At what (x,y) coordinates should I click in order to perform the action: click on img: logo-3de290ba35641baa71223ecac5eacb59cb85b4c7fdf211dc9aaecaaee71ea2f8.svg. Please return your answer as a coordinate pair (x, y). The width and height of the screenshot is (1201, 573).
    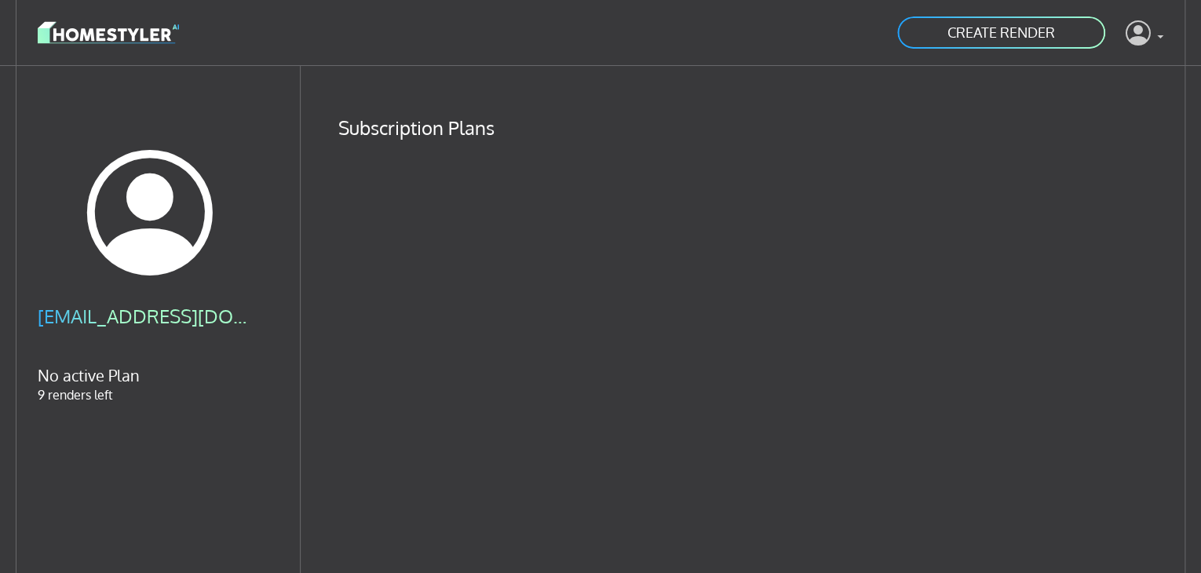
    Looking at the image, I should click on (108, 32).